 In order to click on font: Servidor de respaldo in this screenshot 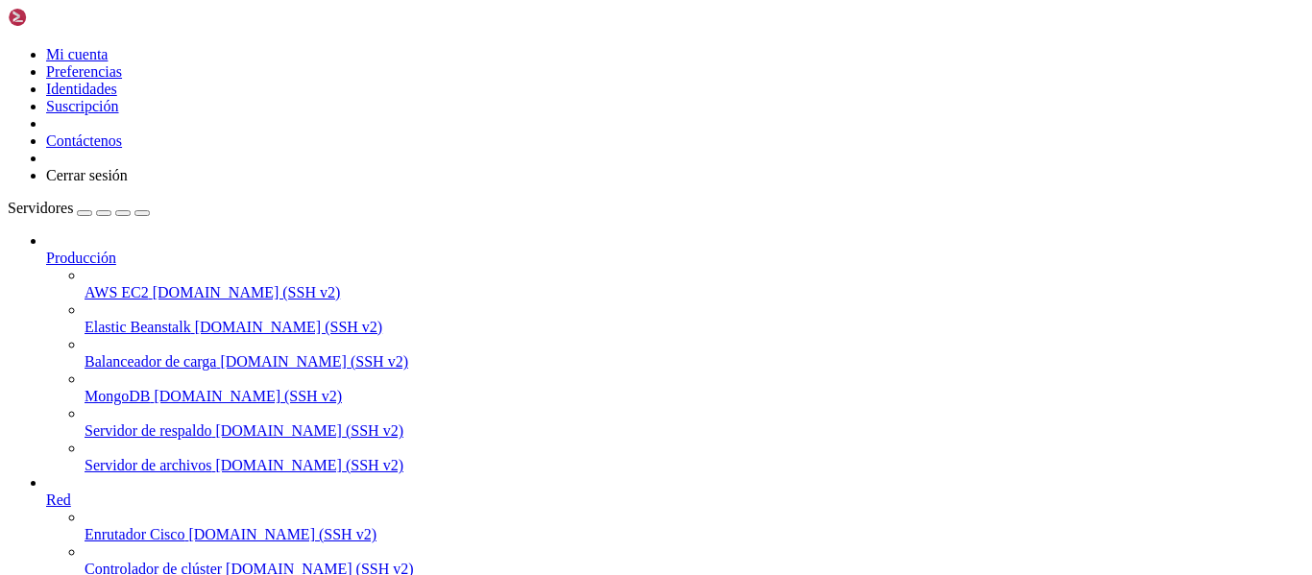, I will do `click(148, 430)`.